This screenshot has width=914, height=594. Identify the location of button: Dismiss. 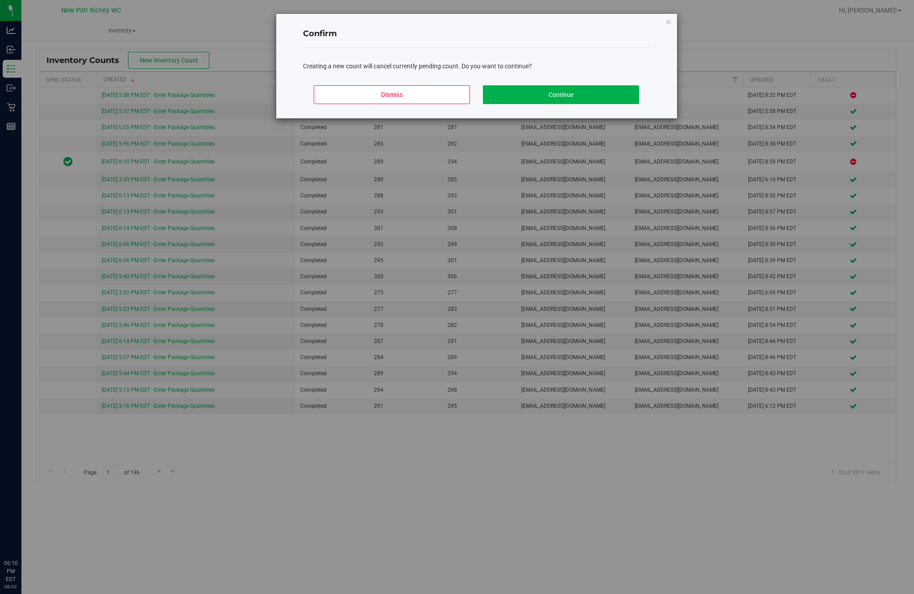
(392, 95).